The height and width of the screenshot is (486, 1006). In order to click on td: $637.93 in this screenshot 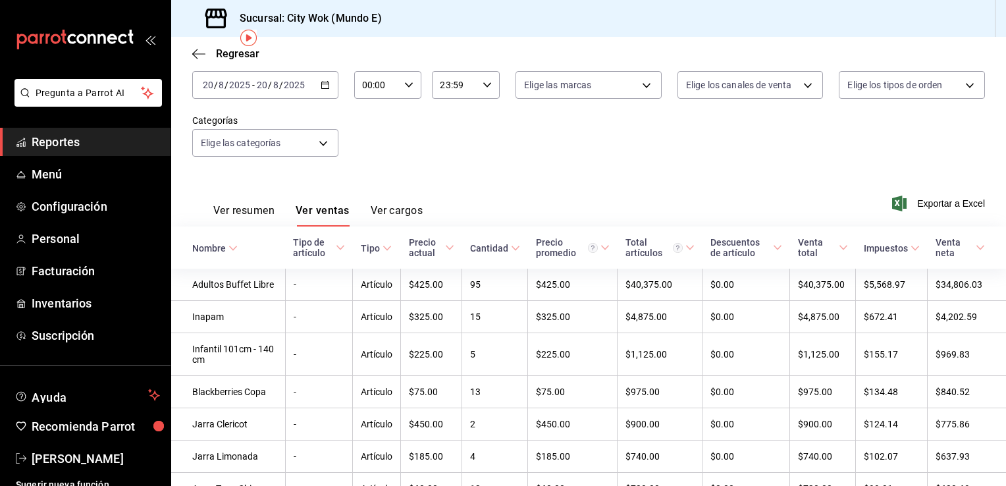, I will do `click(966, 456)`.